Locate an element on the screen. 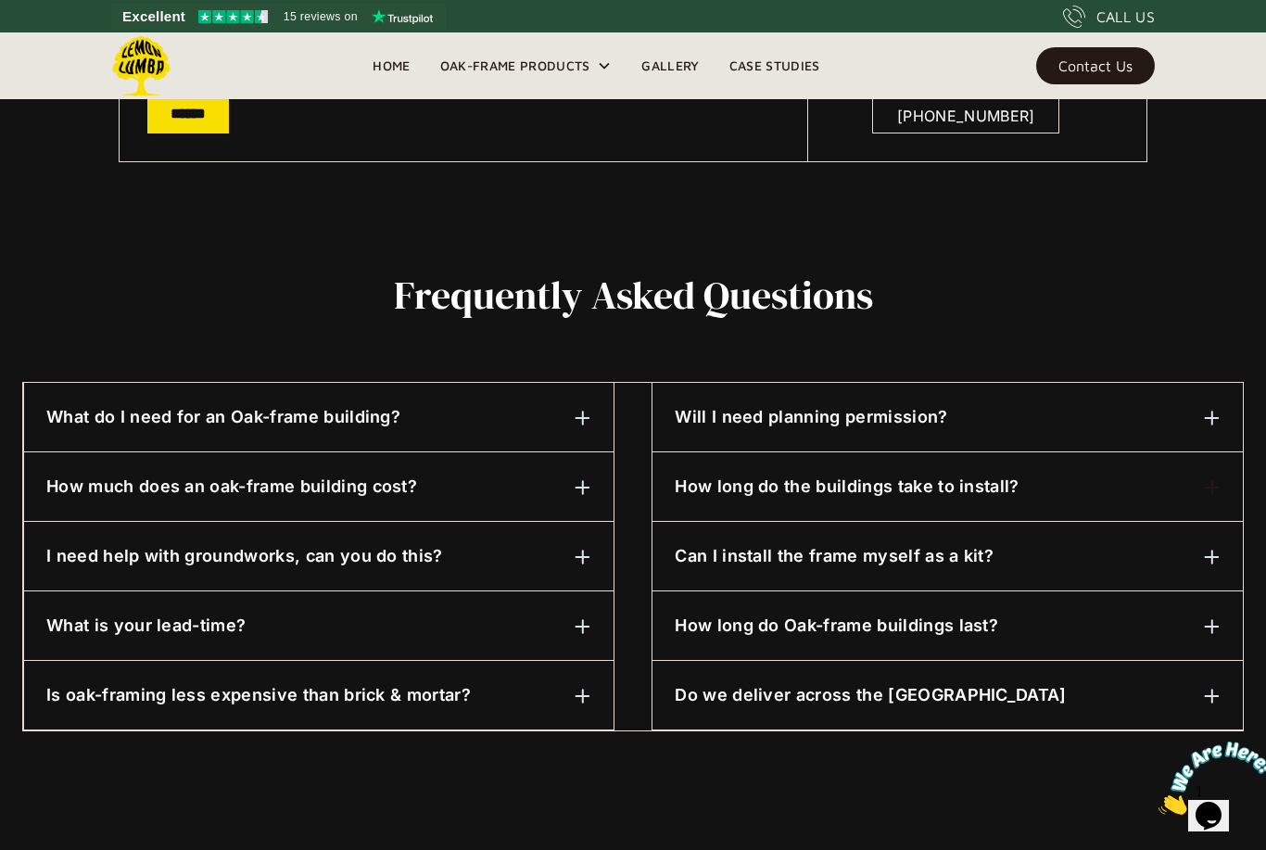 This screenshot has height=850, width=1266. h6: What is your lead-time? is located at coordinates (146, 626).